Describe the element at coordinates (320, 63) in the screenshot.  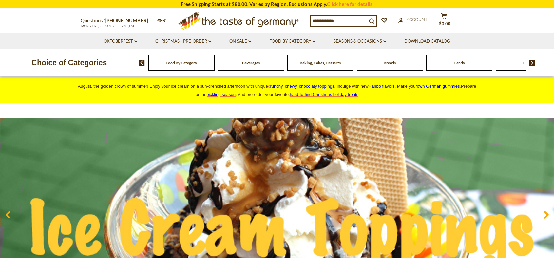
I see `a: Baking, Cakes, Desserts` at that location.